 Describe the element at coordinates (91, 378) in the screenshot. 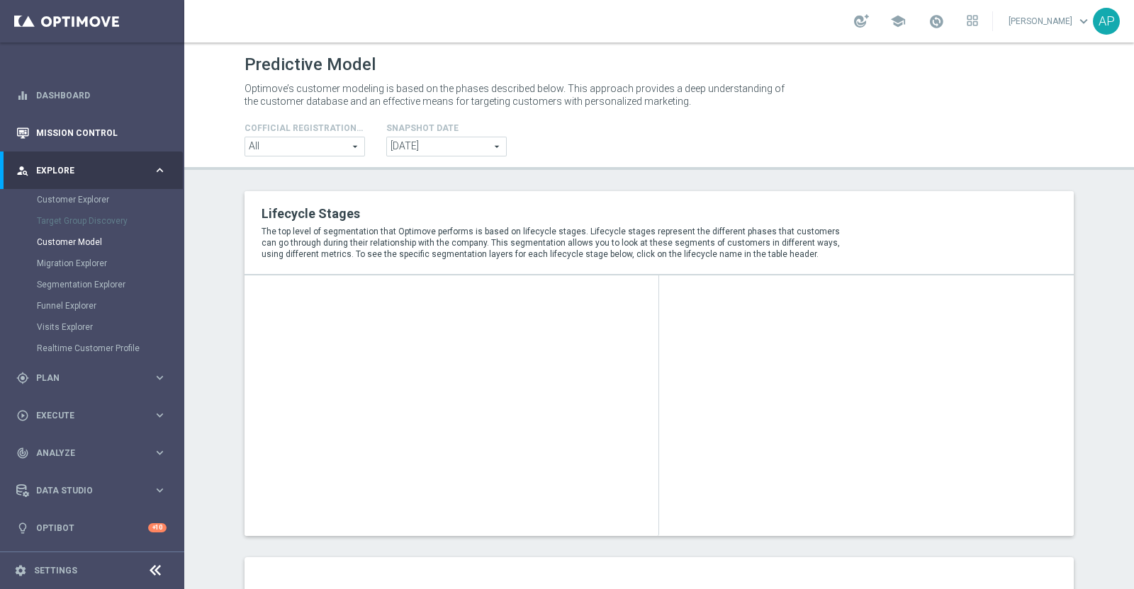

I see `button: gps_fixed Plan keyboard_arrow_right` at that location.